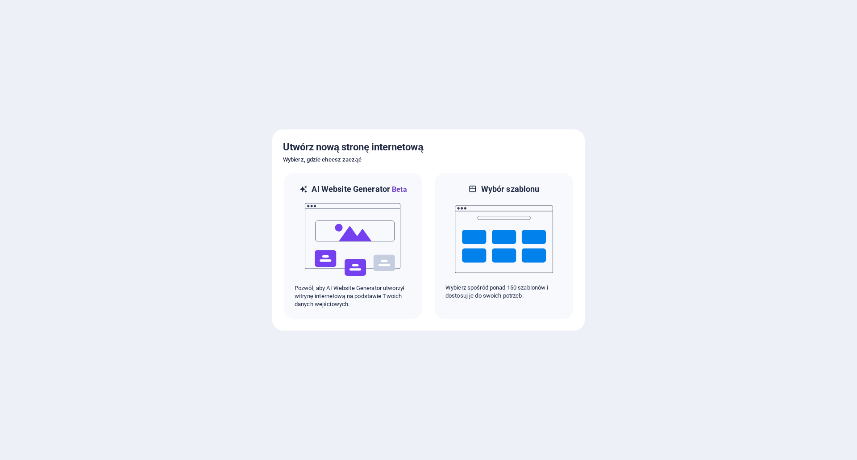  What do you see at coordinates (359, 189) in the screenshot?
I see `h6: AI Website Generator` at bounding box center [359, 189].